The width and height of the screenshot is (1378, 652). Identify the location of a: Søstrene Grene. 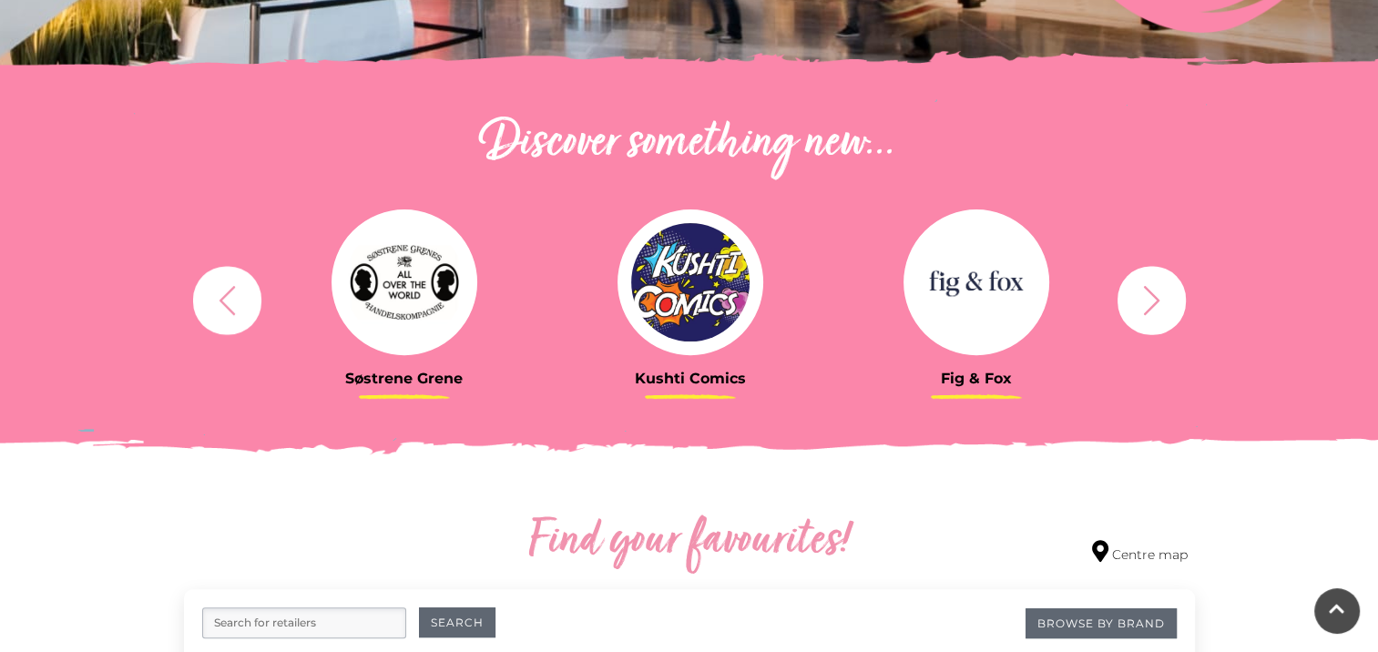
(404, 298).